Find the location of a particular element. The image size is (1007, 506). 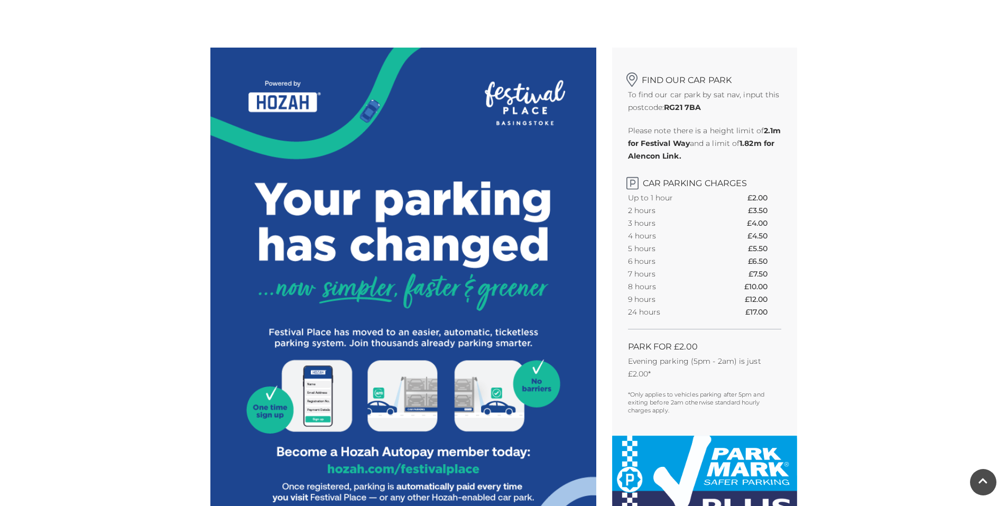

th: £17.00 is located at coordinates (763, 312).